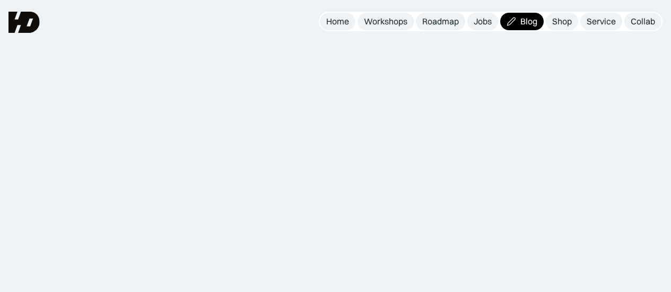  What do you see at coordinates (337, 21) in the screenshot?
I see `div: Home` at bounding box center [337, 21].